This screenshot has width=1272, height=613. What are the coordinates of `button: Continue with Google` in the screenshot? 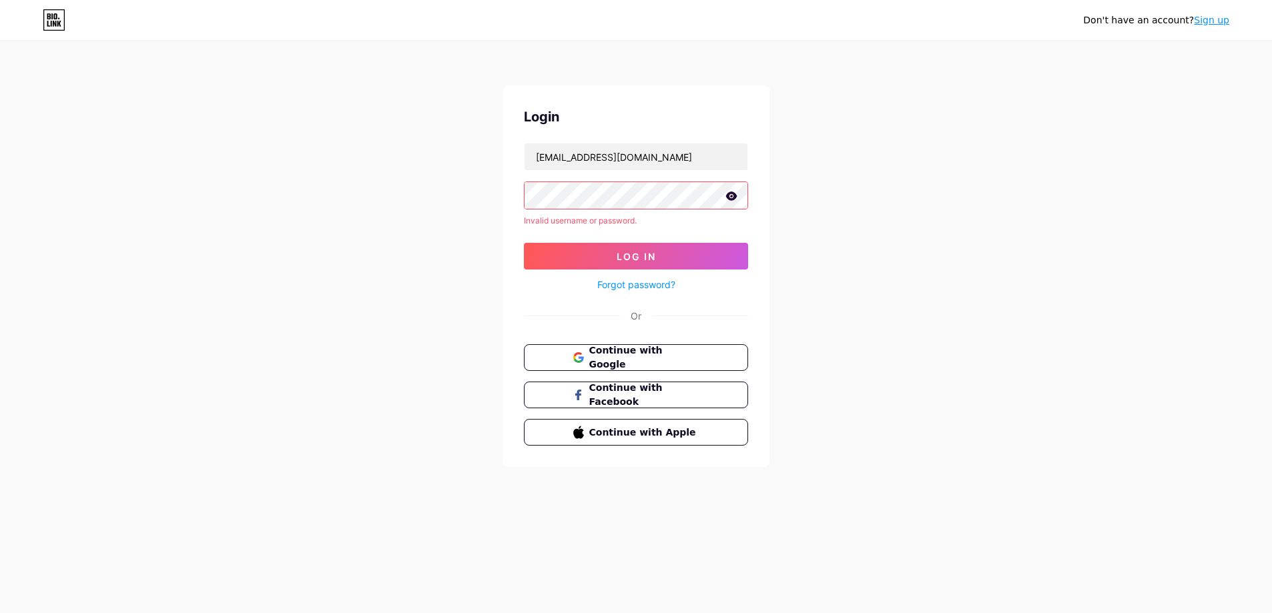 It's located at (636, 358).